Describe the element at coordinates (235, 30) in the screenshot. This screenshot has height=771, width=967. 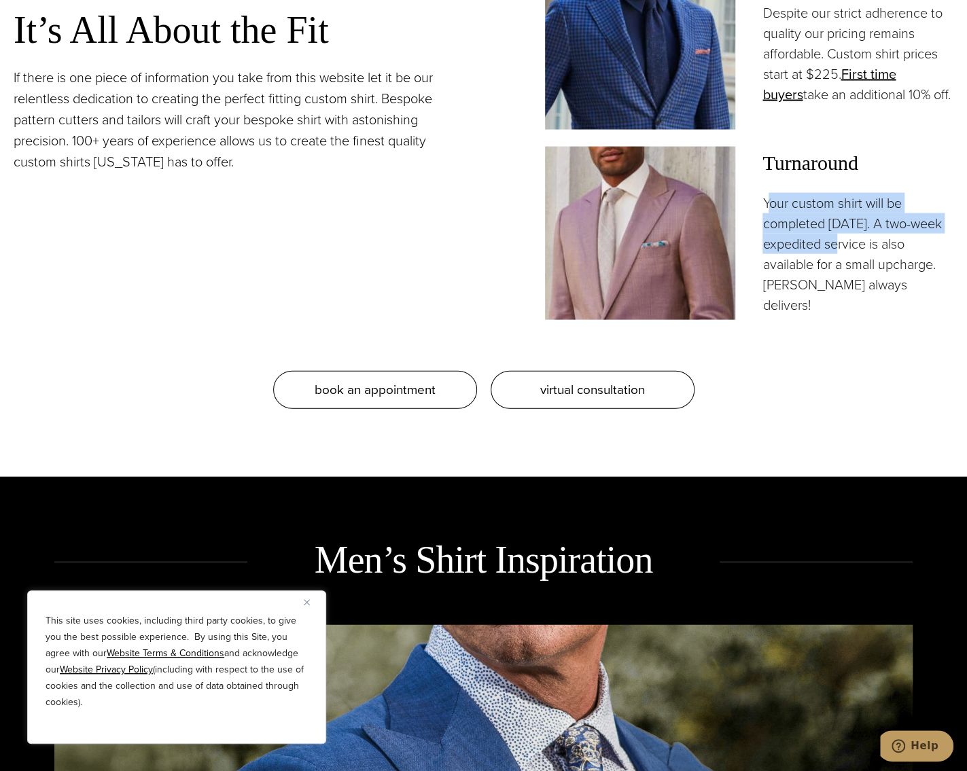
I see `h3: It’s All About the Fit` at that location.